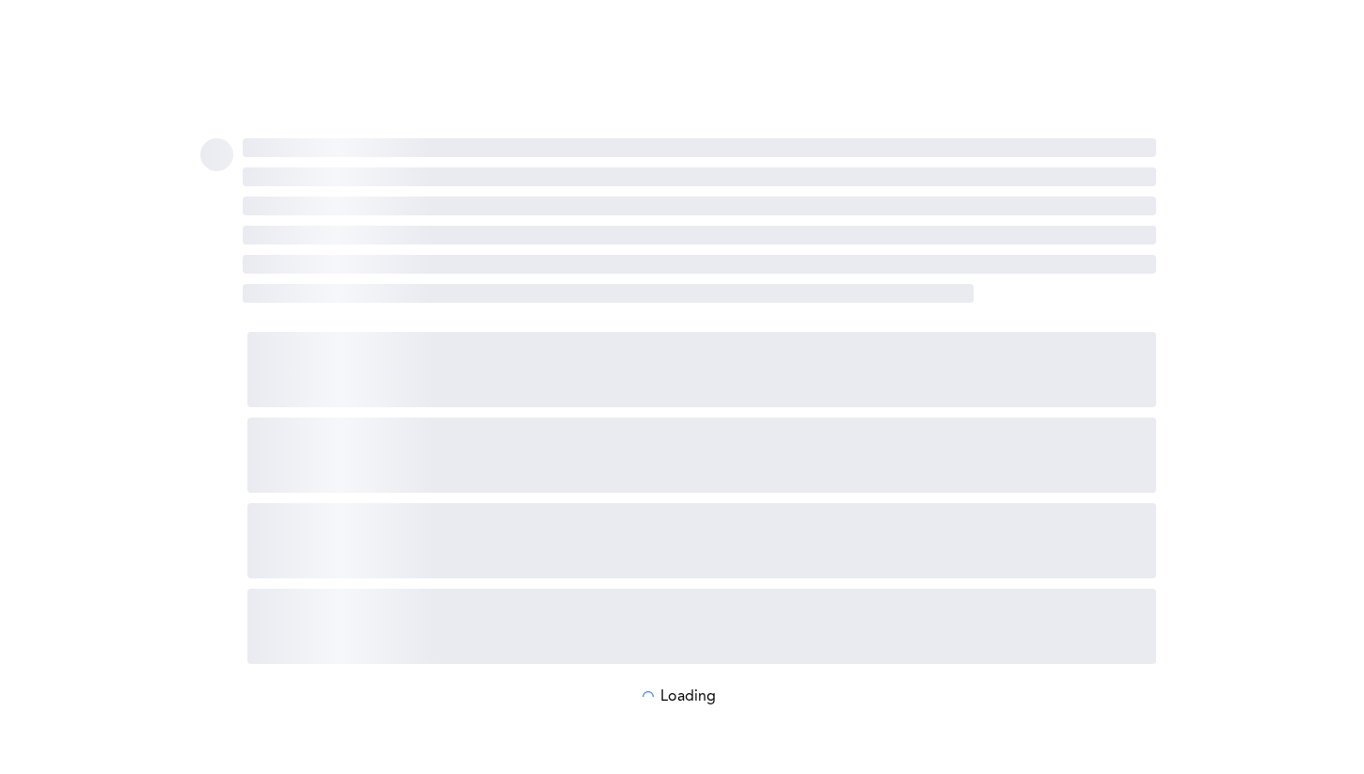  I want to click on p: Loading, so click(688, 697).